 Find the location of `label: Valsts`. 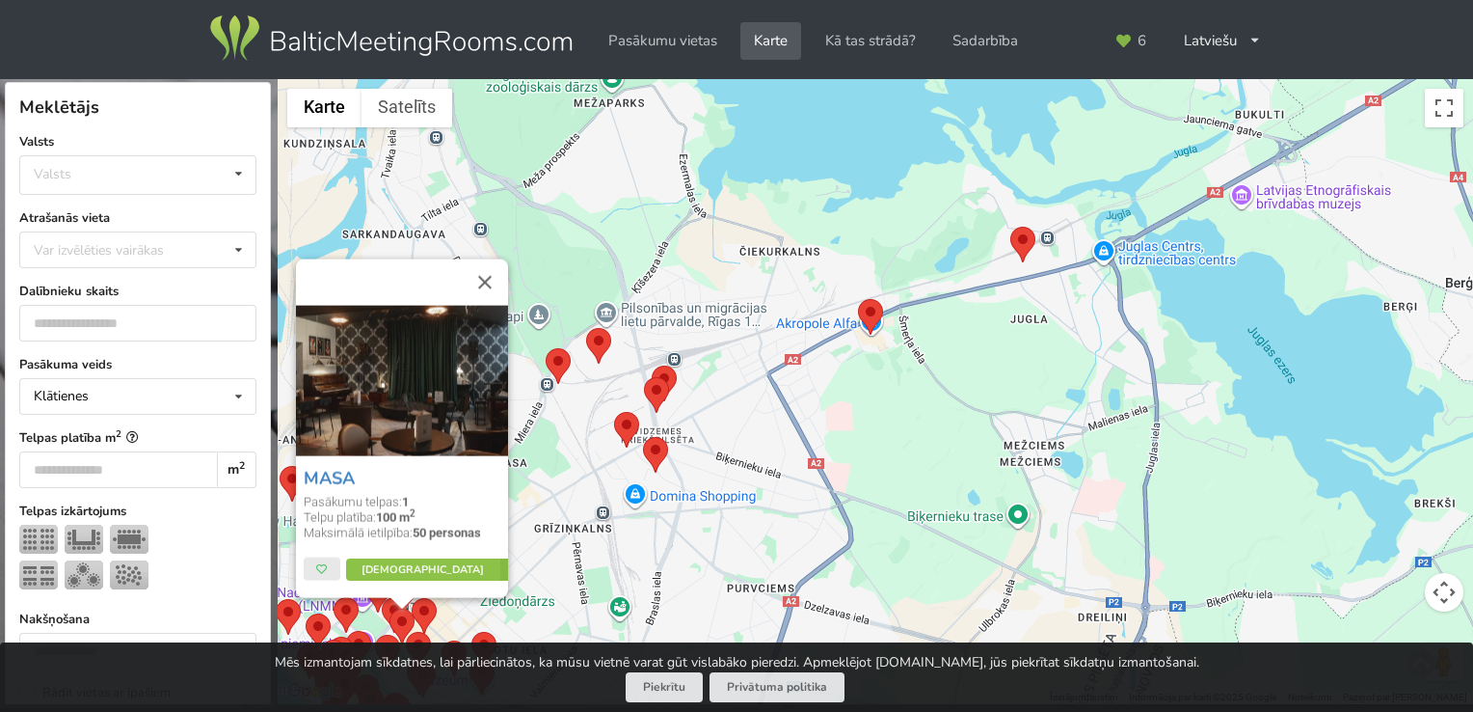

label: Valsts is located at coordinates (138, 142).